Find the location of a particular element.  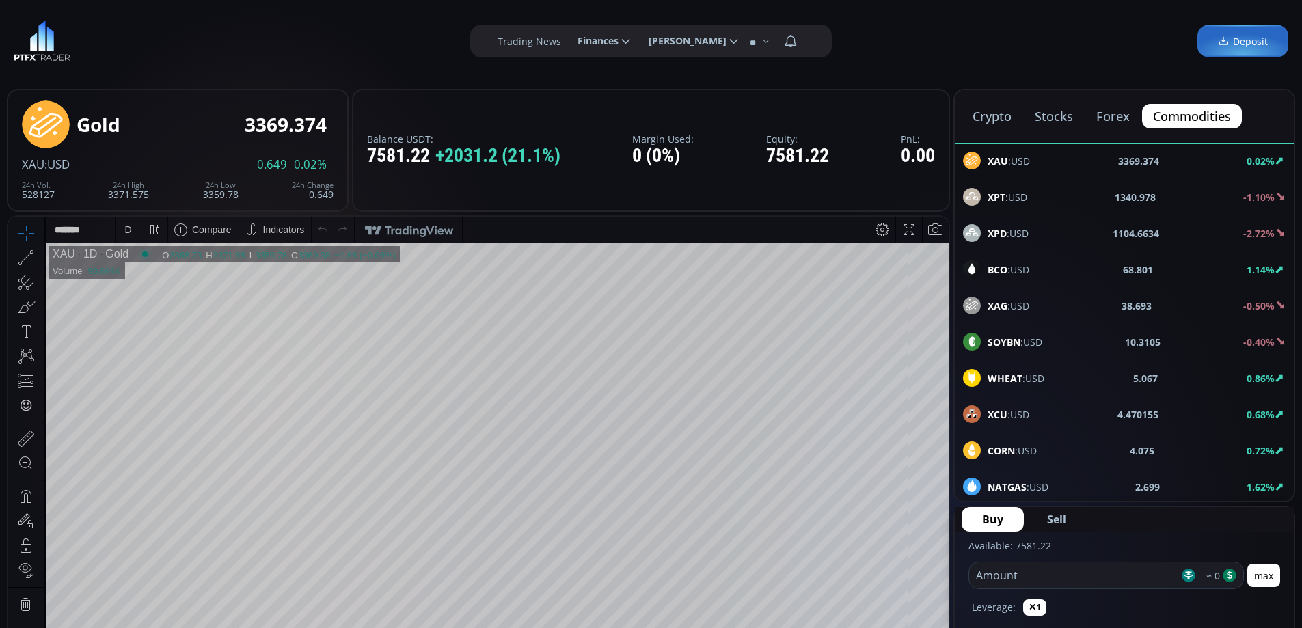

b: -1.10% is located at coordinates (1259, 197).